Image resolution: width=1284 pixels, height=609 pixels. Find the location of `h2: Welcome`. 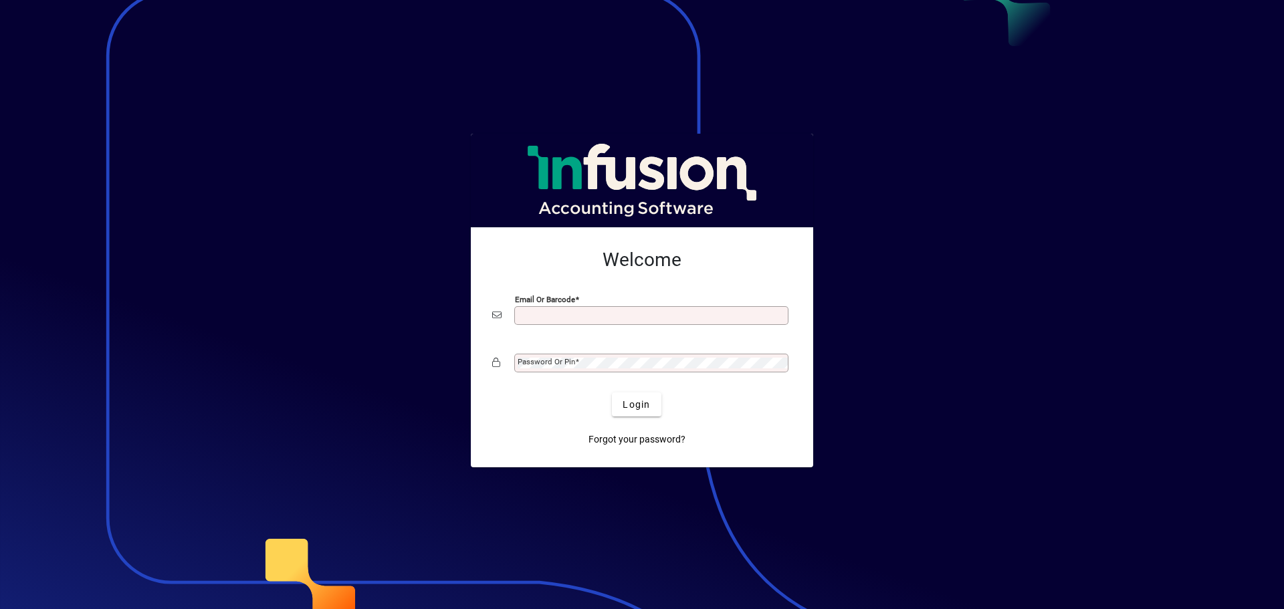

h2: Welcome is located at coordinates (642, 260).